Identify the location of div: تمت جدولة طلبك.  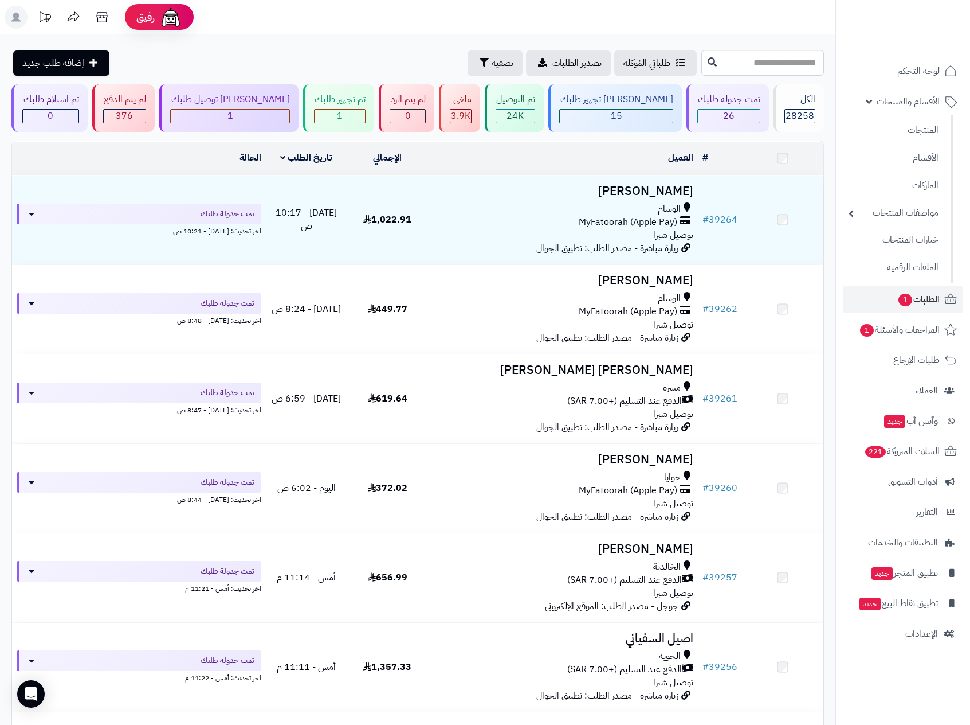
(729, 99).